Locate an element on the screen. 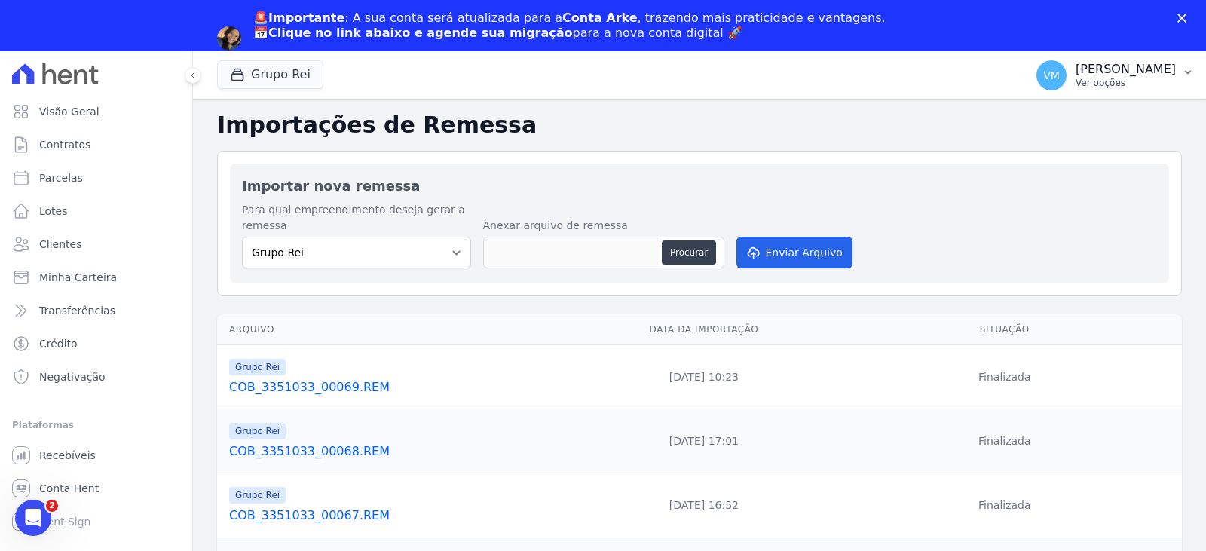 The width and height of the screenshot is (1206, 551). label: Anexar arquivo de remessa is located at coordinates (604, 225).